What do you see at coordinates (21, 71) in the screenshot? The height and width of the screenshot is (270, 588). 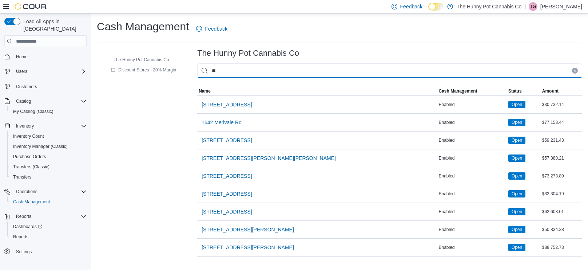 I see `button: Users` at bounding box center [21, 71].